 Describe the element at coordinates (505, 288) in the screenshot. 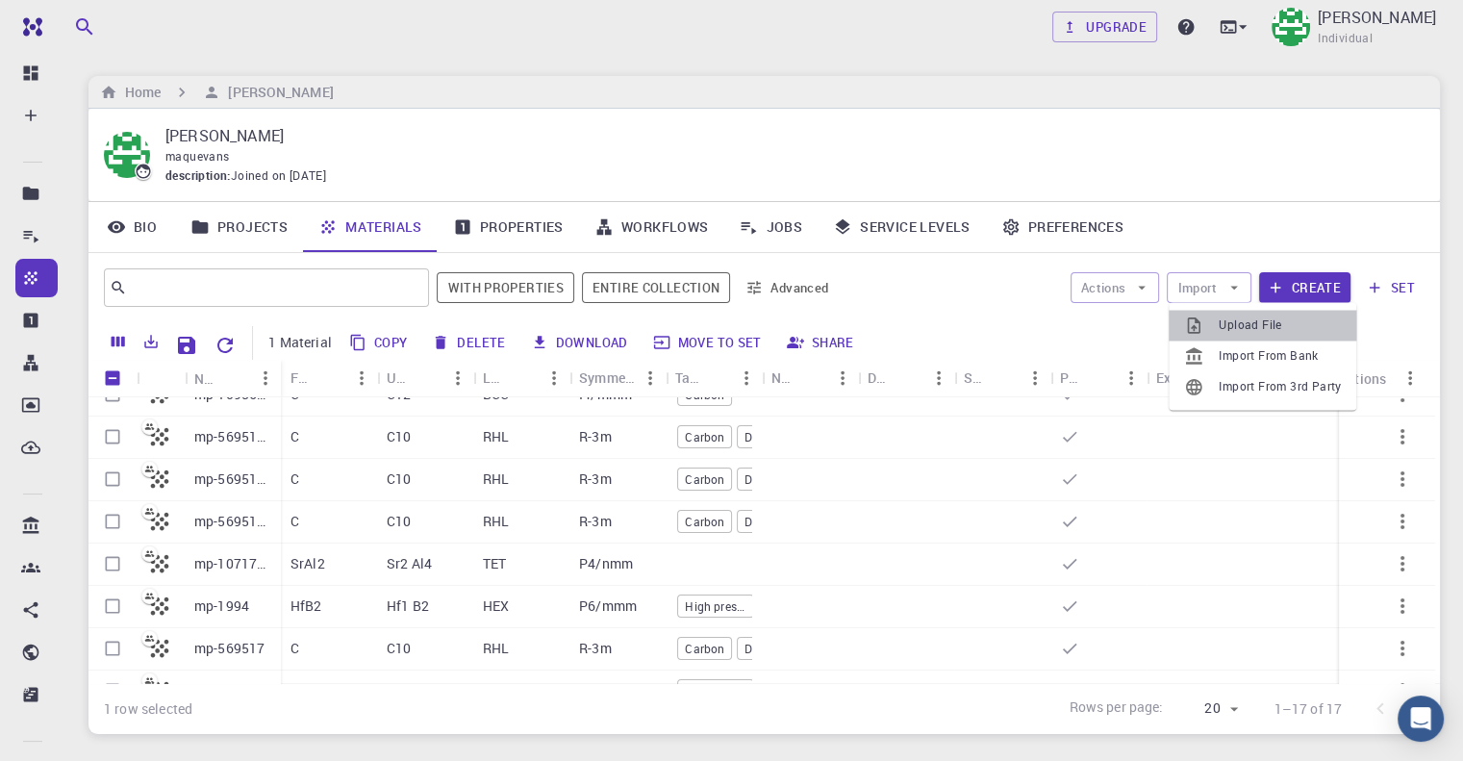

I see `span: Show only materials with calculated properties` at that location.